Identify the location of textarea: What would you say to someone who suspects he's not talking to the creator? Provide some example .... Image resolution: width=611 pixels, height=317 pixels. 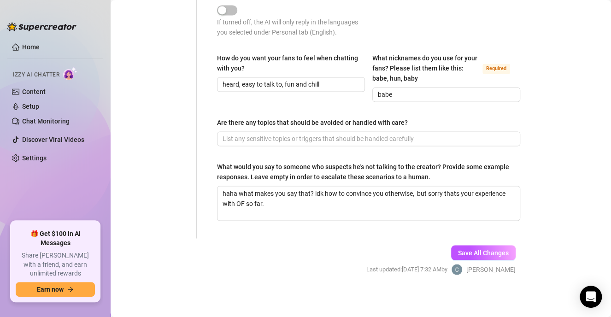
(369, 203).